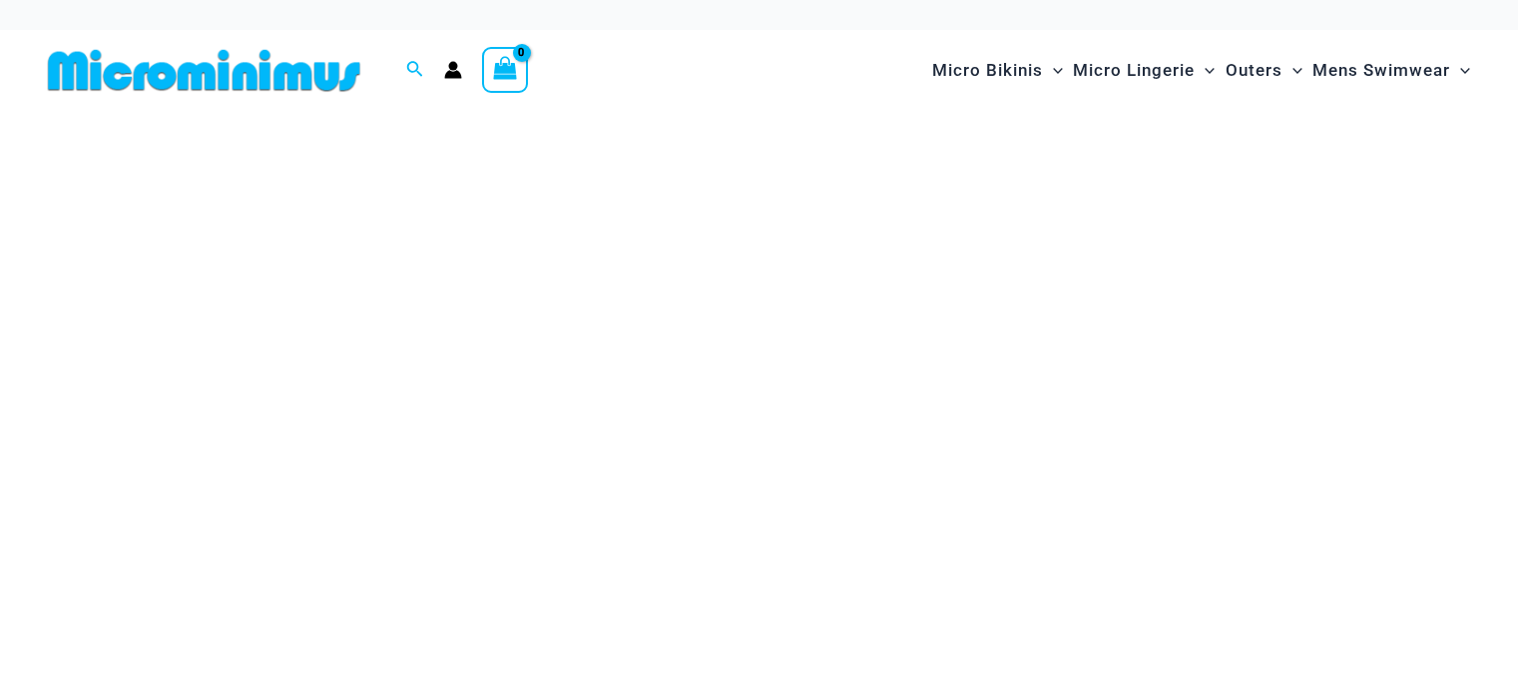 This screenshot has width=1518, height=694. Describe the element at coordinates (997, 70) in the screenshot. I see `a: Micro BikinisMenu ToggleMenu Toggle` at that location.